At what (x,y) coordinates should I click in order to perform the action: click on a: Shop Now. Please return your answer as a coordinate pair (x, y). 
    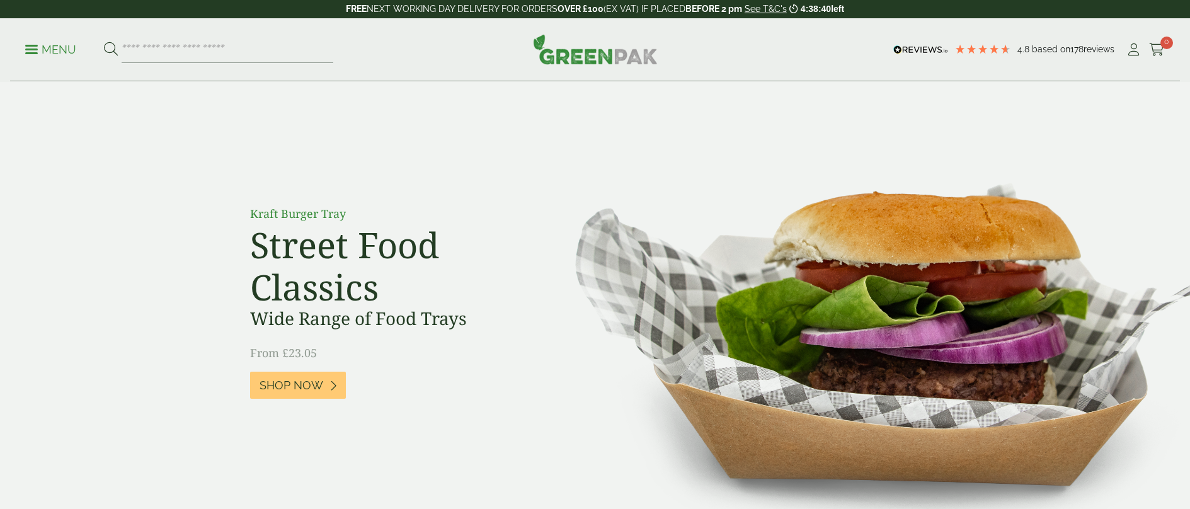
    Looking at the image, I should click on (298, 385).